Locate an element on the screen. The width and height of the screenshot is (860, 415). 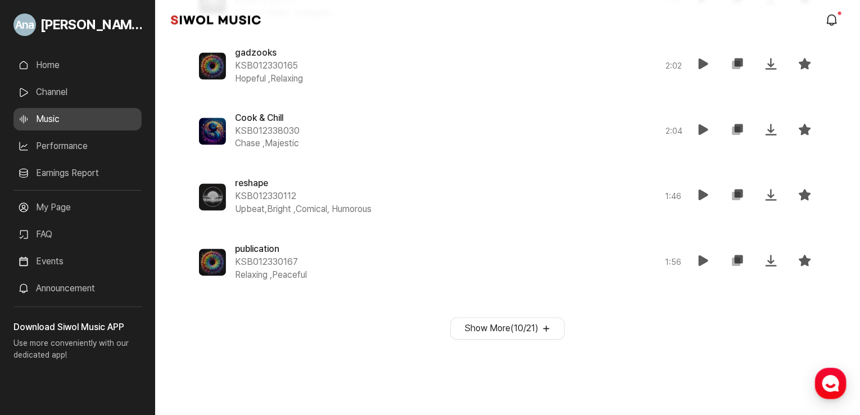
span: Relaxing , Peaceful is located at coordinates (271, 275).